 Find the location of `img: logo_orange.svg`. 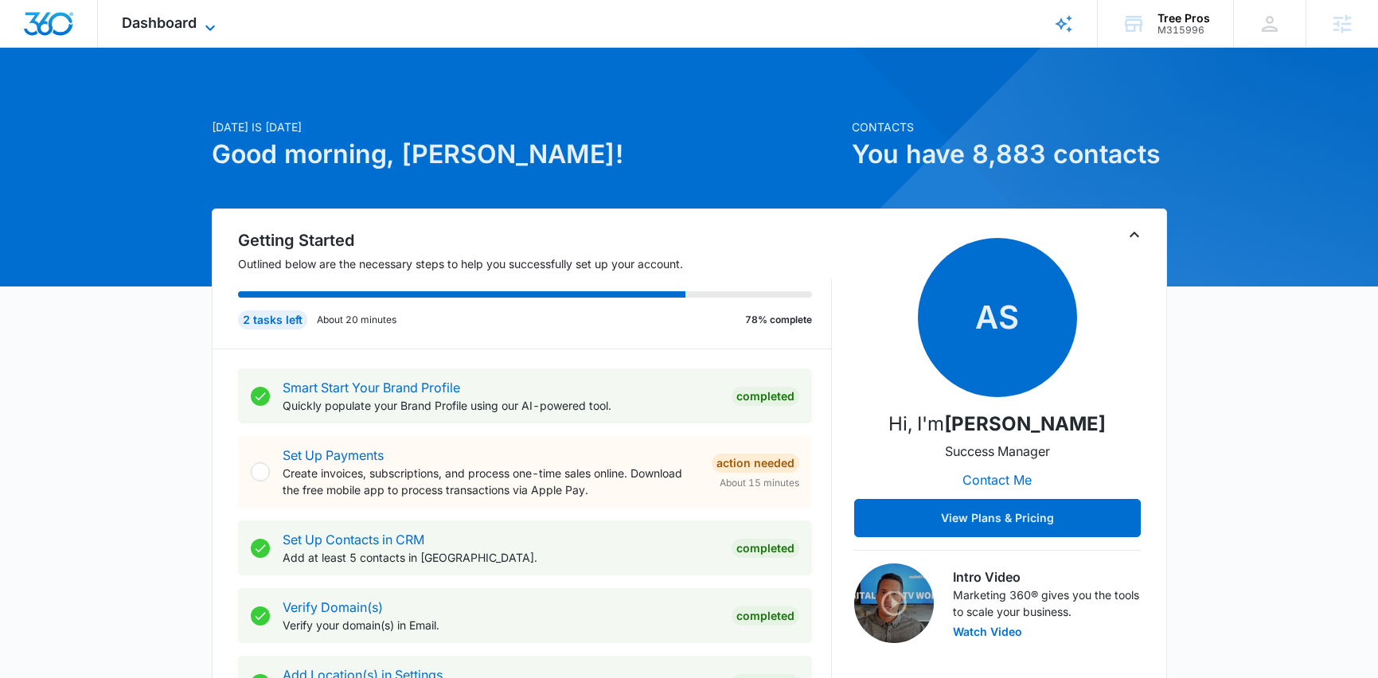

img: logo_orange.svg is located at coordinates (32, 32).